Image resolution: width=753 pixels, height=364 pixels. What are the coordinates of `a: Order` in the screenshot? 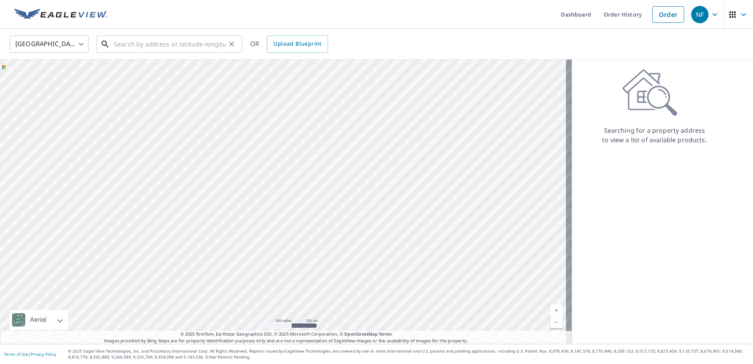 It's located at (668, 15).